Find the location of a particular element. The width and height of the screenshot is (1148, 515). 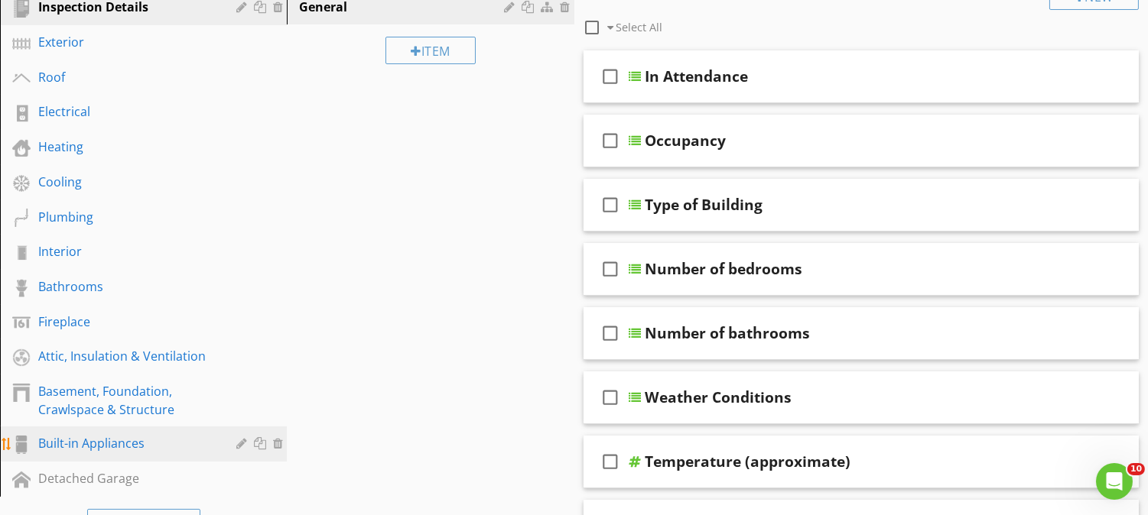

div: Number of bedrooms is located at coordinates (724, 269).